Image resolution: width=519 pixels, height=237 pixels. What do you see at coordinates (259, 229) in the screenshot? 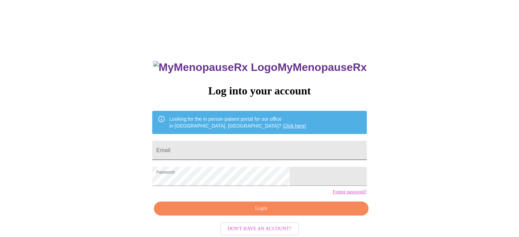
I see `span: Don't have an account?` at bounding box center [259, 229].